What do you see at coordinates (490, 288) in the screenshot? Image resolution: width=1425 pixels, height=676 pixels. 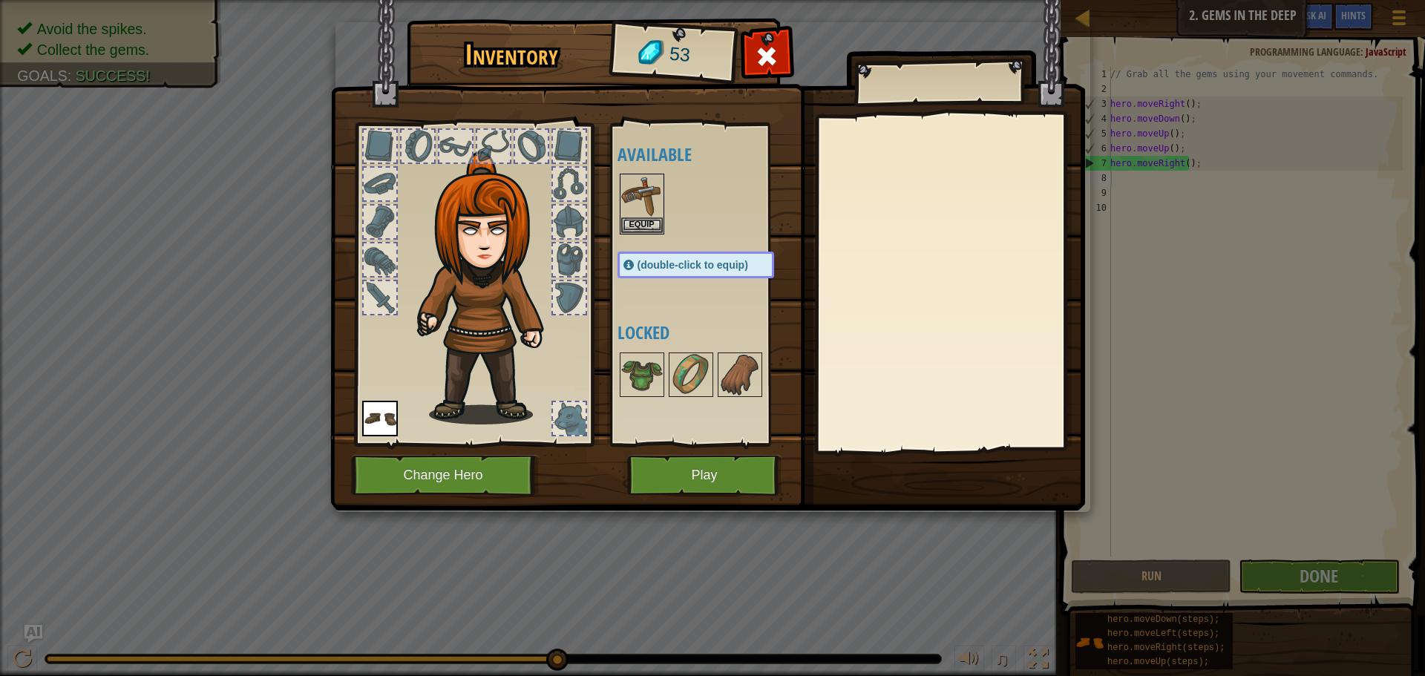 I see `img: hair_f2.png` at bounding box center [490, 288].